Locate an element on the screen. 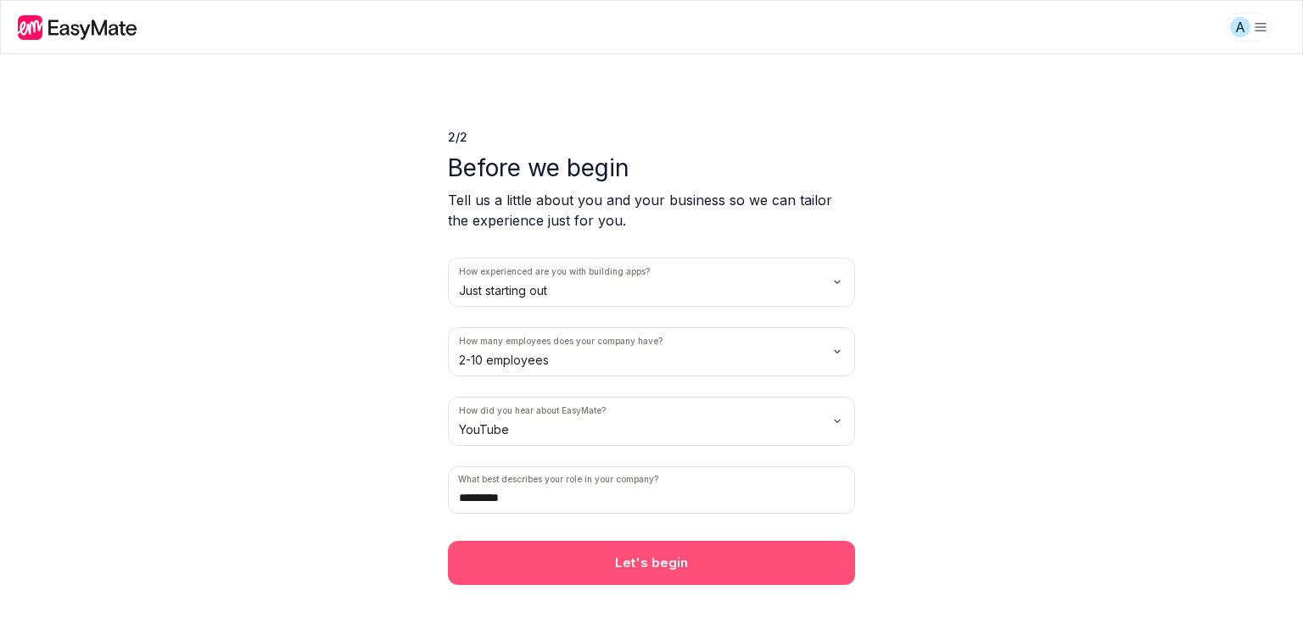  label: How did you hear about EasyMate? is located at coordinates (532, 410).